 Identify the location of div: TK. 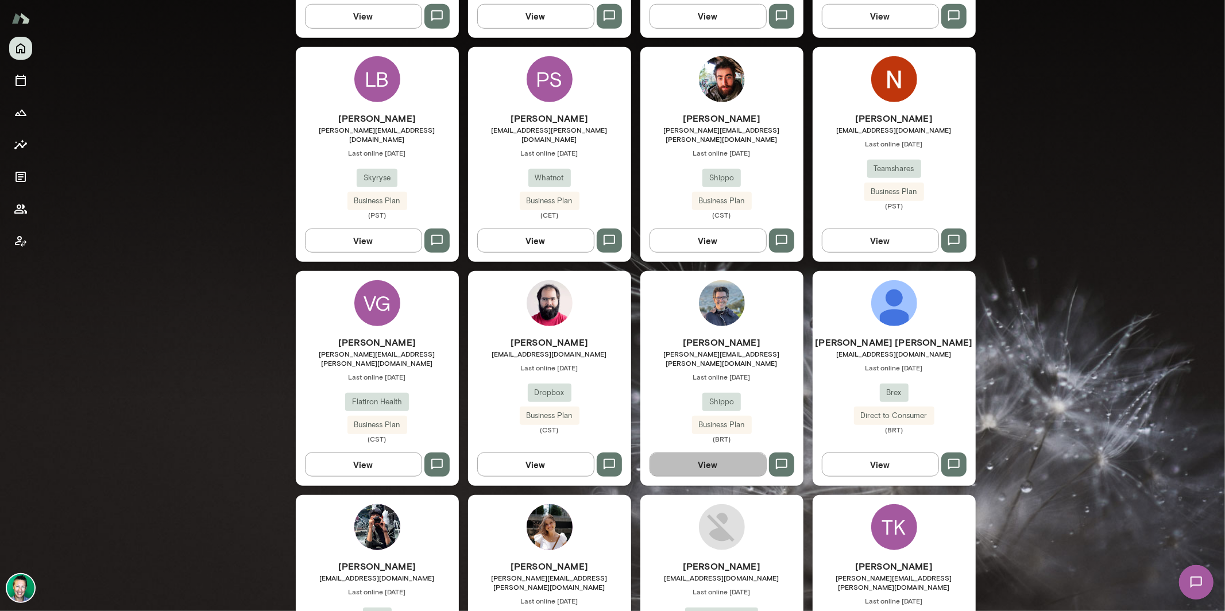
(894, 527).